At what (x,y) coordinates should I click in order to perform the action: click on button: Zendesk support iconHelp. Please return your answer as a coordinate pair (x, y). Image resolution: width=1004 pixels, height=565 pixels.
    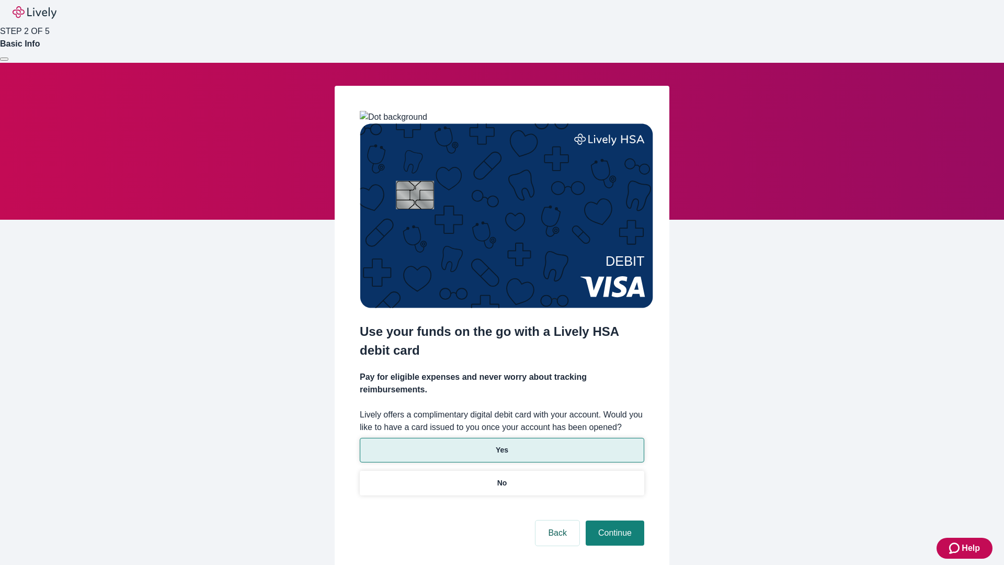
    Looking at the image, I should click on (965, 548).